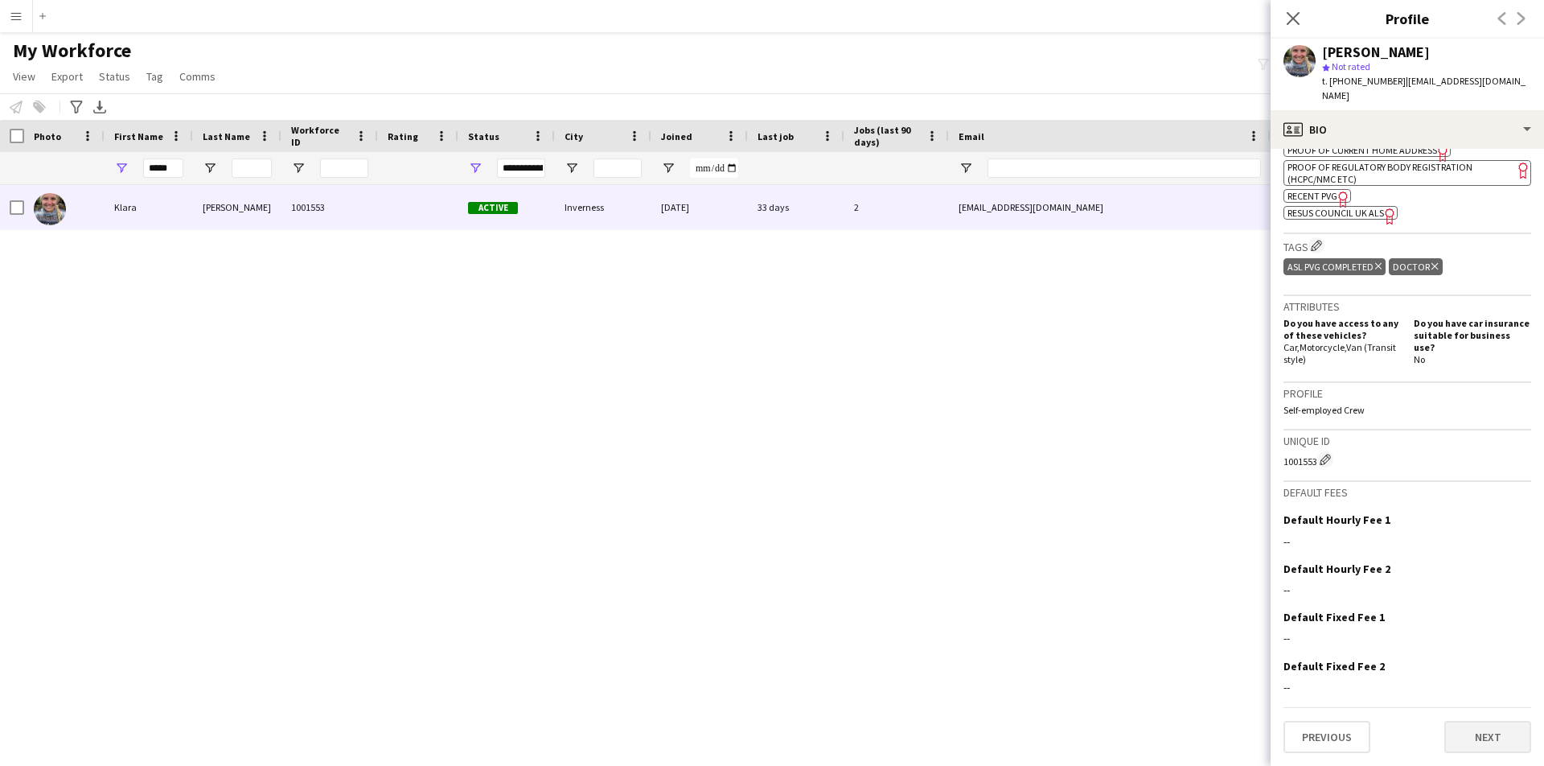 Image resolution: width=1544 pixels, height=766 pixels. Describe the element at coordinates (714, 168) in the screenshot. I see `input: Joined Filter Input` at that location.